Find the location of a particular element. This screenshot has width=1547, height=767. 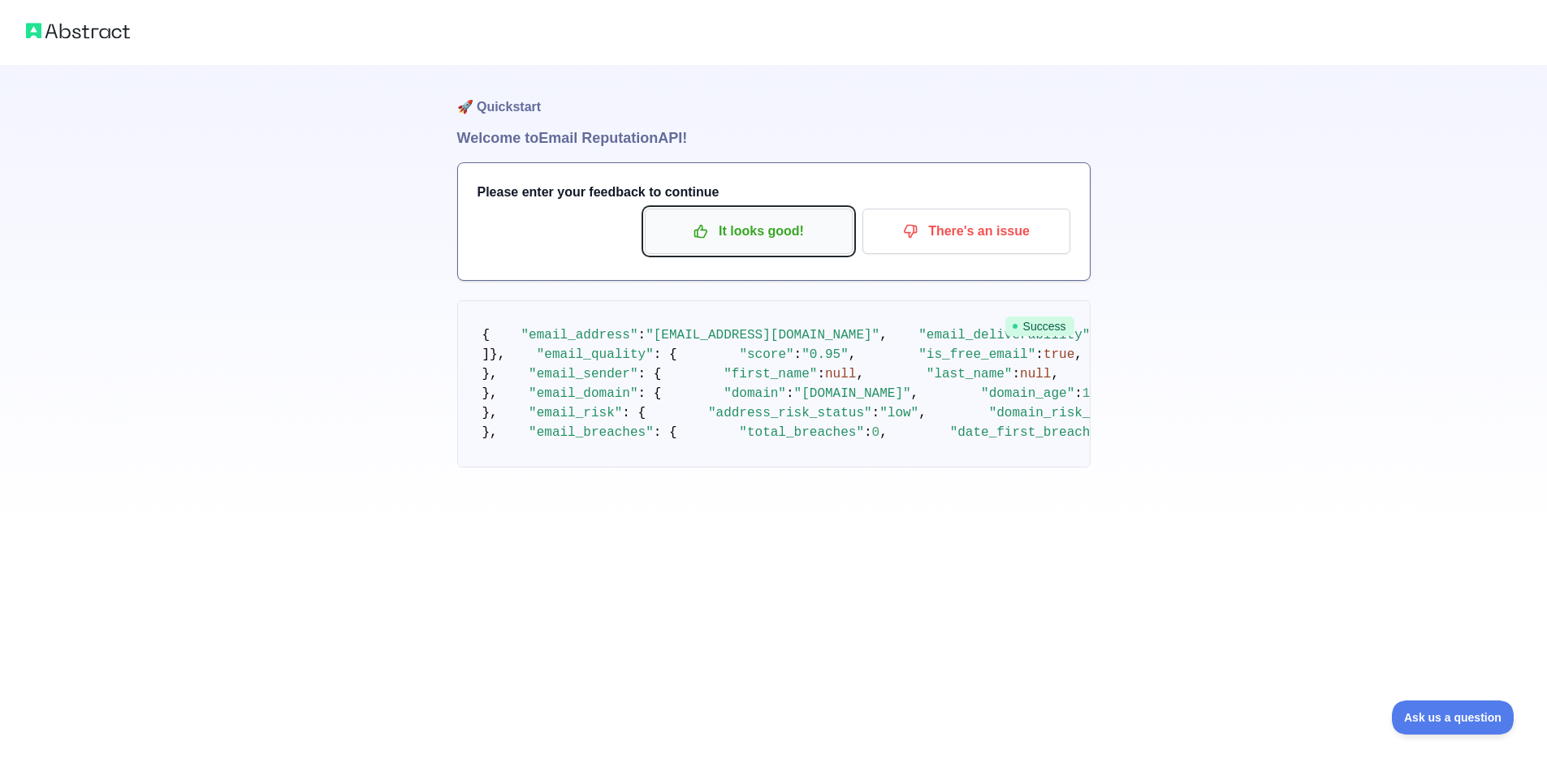

p: There's an issue is located at coordinates (966, 231).